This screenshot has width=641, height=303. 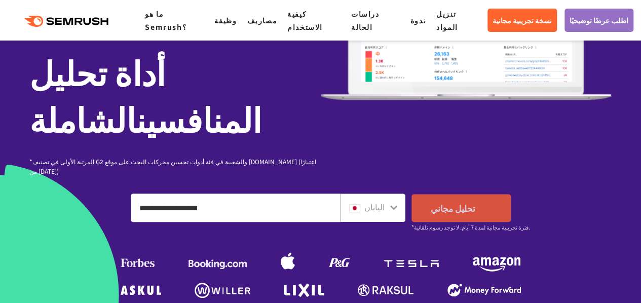 What do you see at coordinates (461, 208) in the screenshot?
I see `a: تحليل مجاني` at bounding box center [461, 208].